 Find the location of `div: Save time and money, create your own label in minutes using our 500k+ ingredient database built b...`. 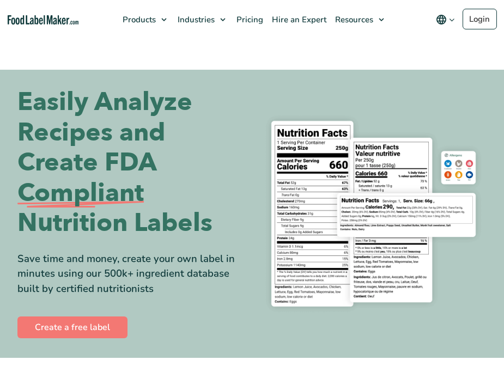

div: Save time and money, create your own label in minutes using our 500k+ ingredient database built b... is located at coordinates (131, 274).